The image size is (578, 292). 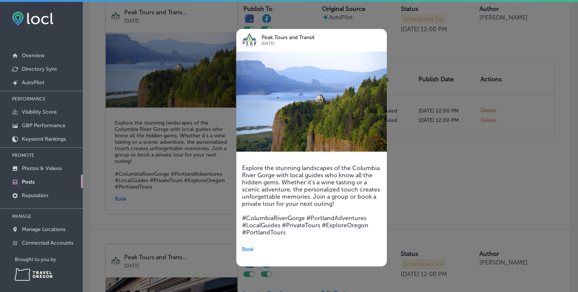 I want to click on p: Overview, so click(x=33, y=55).